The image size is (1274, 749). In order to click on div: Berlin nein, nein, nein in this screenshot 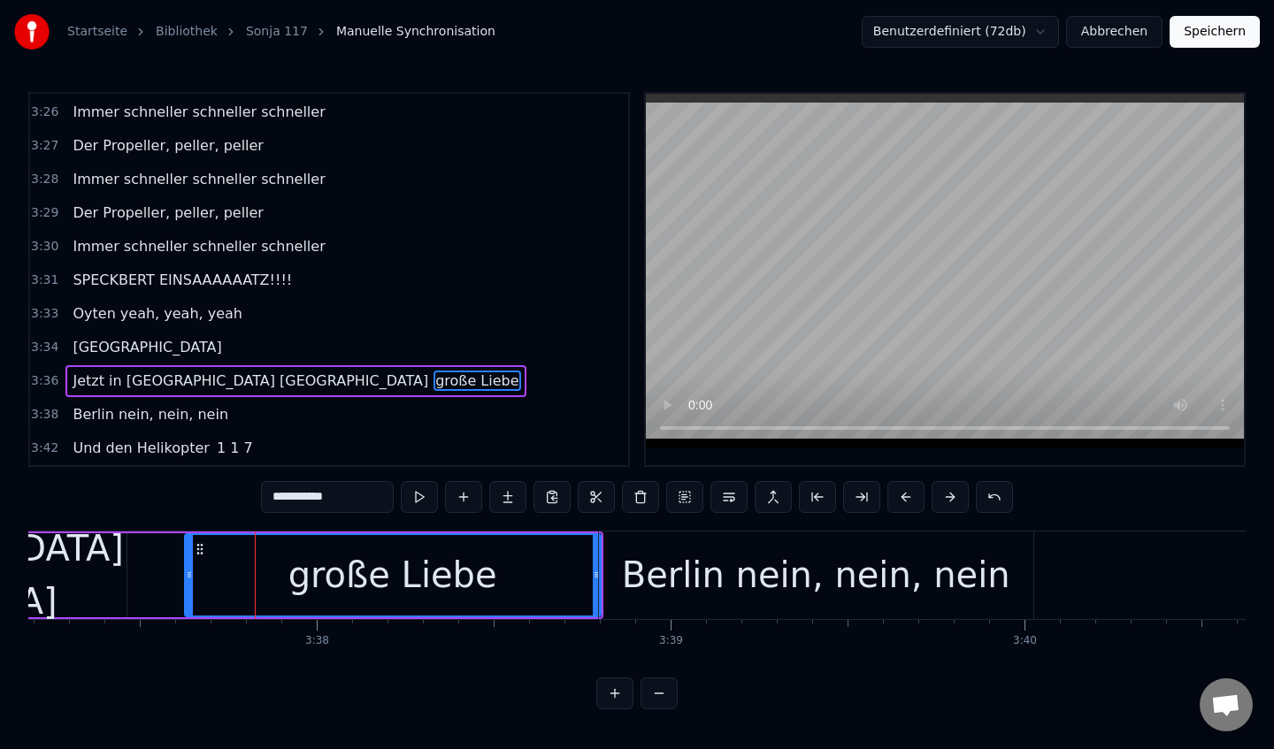, I will do `click(816, 575)`.